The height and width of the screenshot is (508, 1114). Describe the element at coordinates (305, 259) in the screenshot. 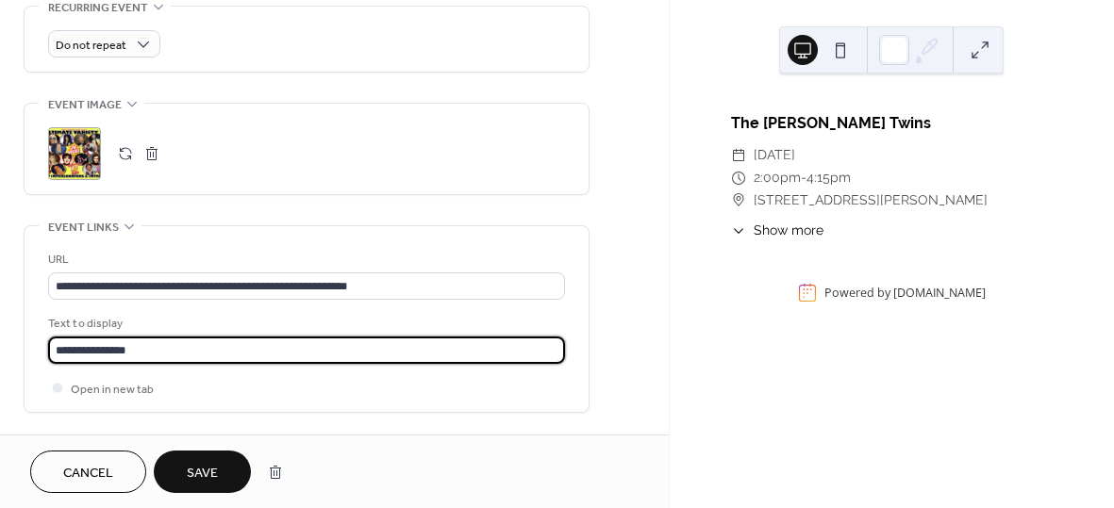

I see `div: URL` at that location.